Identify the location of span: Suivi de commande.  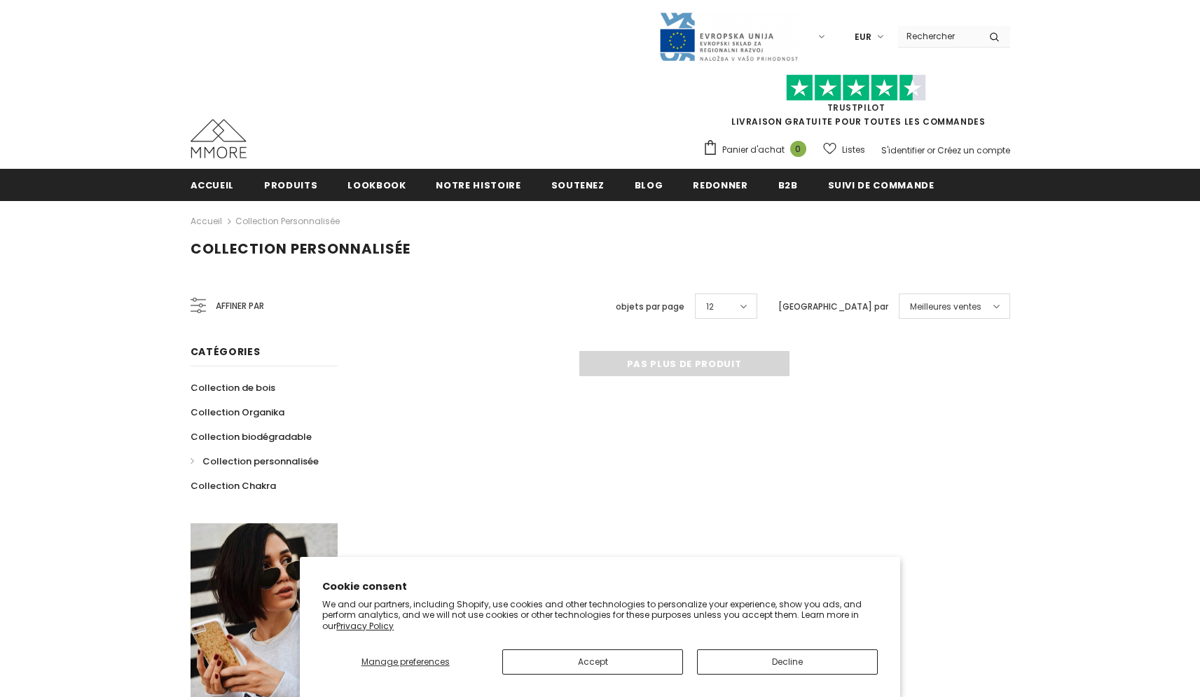
(881, 185).